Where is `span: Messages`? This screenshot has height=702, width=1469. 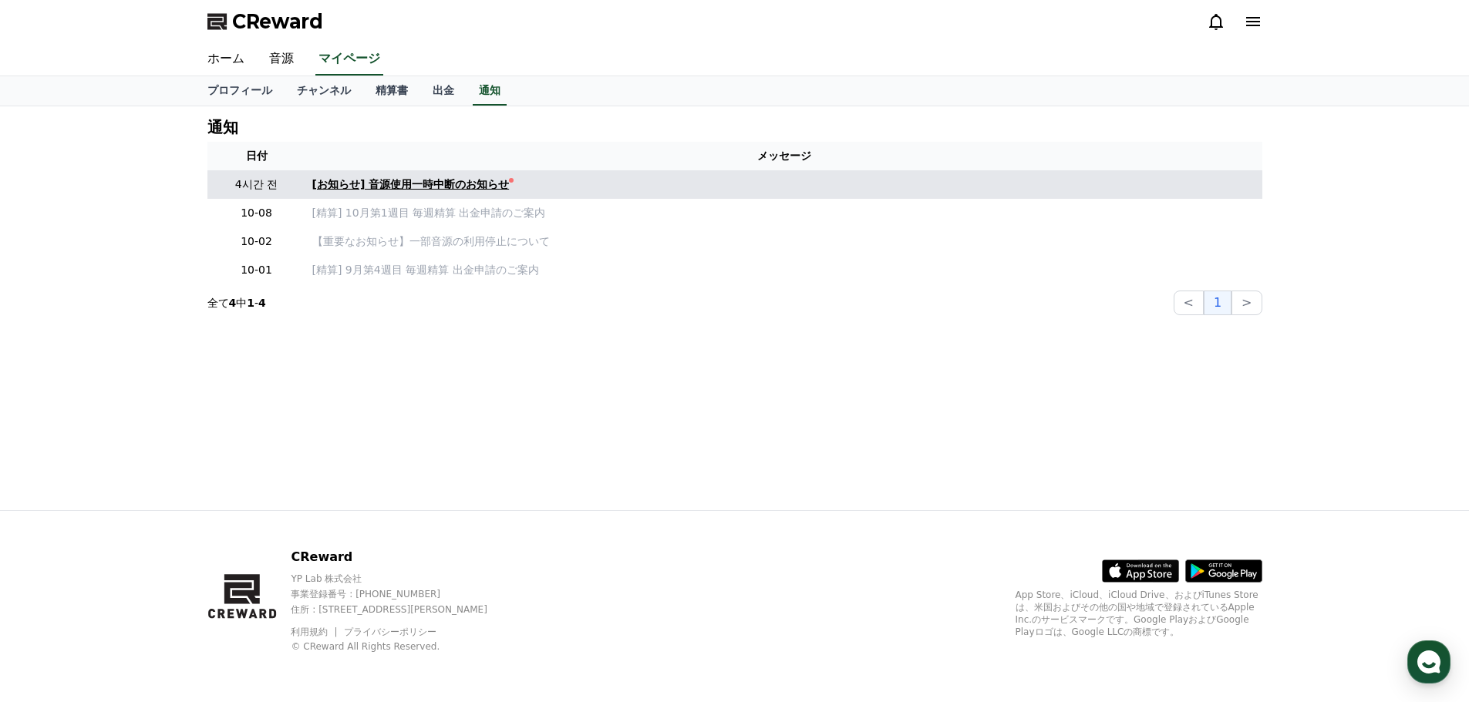 span: Messages is located at coordinates (150, 519).